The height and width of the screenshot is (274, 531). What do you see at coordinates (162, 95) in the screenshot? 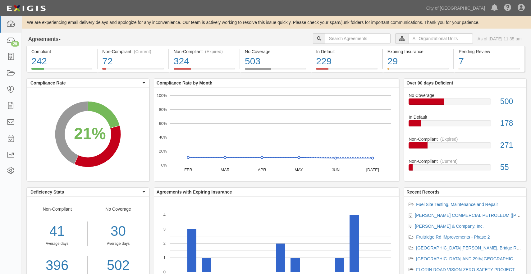
I see `text: 100%` at bounding box center [162, 95].